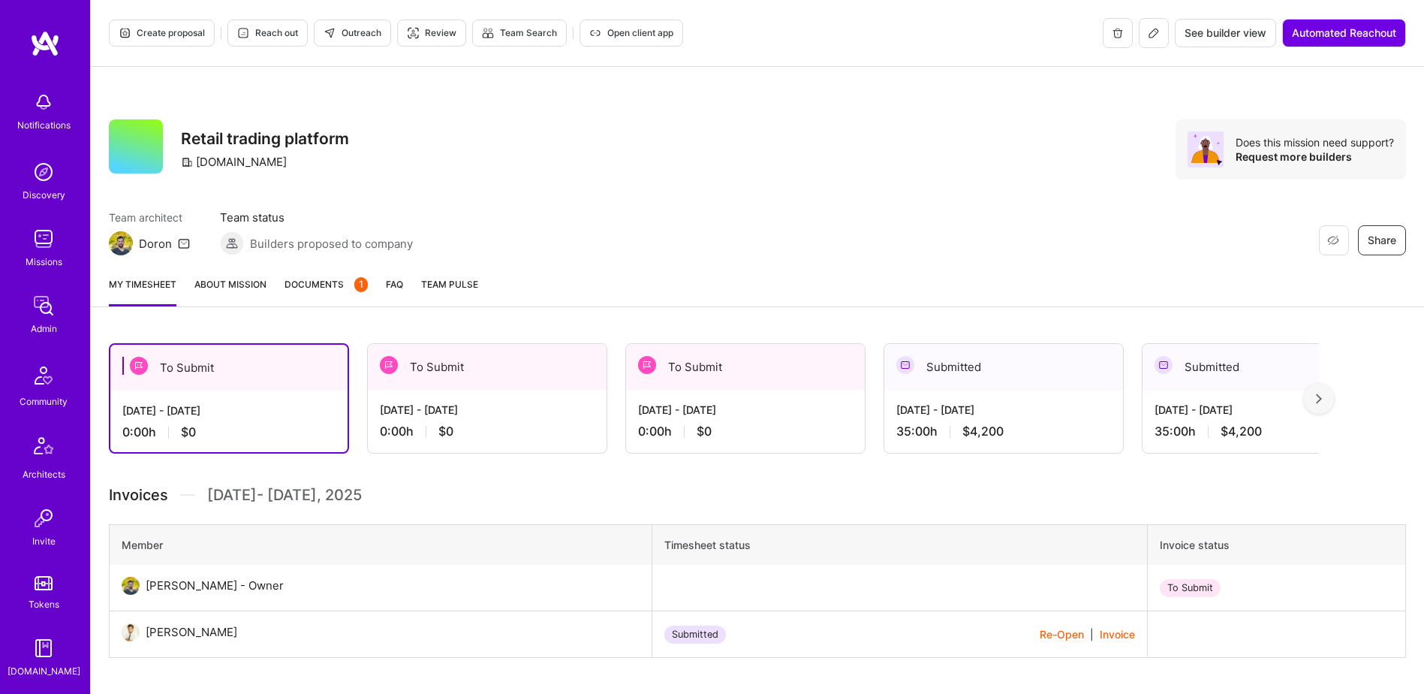 The image size is (1424, 694). I want to click on div: Notifications, so click(44, 125).